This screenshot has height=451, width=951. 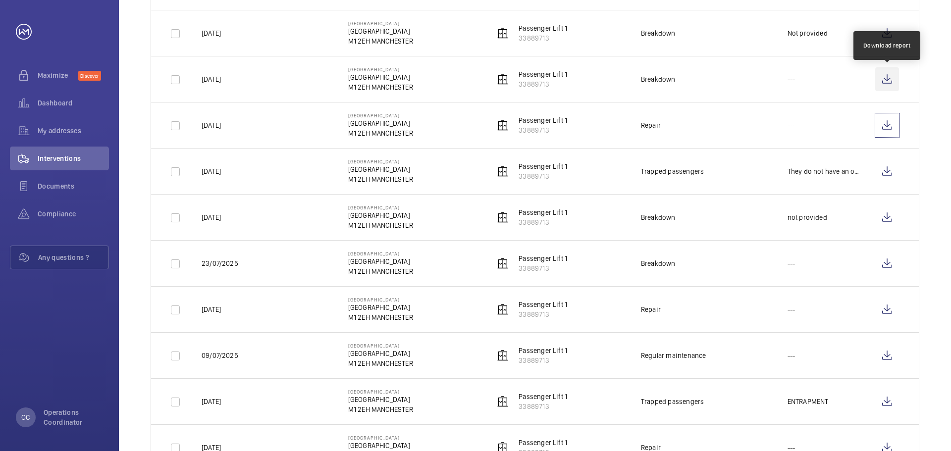 I want to click on p: Not provided, so click(x=807, y=33).